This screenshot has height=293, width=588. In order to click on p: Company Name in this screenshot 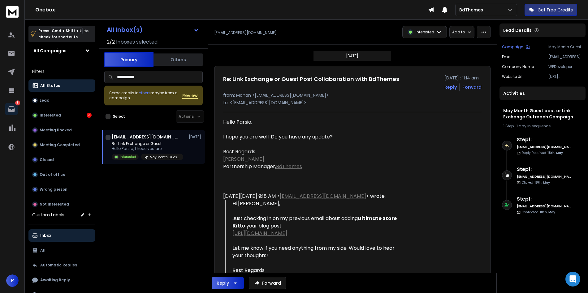, I will do `click(517, 67)`.